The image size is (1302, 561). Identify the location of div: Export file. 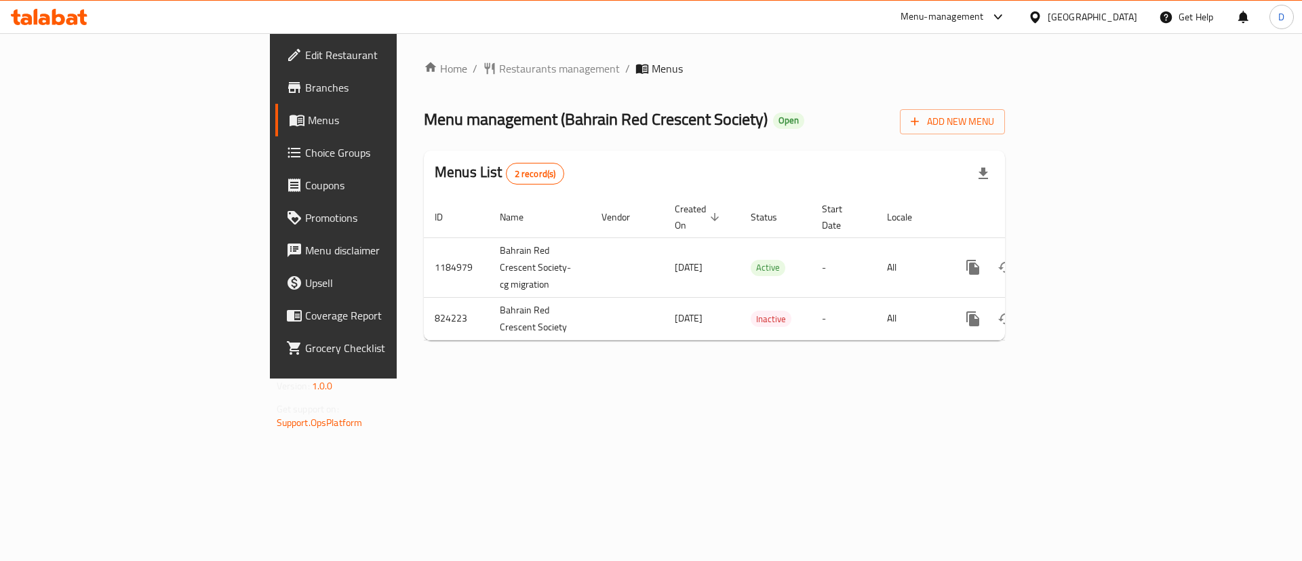
(984, 174).